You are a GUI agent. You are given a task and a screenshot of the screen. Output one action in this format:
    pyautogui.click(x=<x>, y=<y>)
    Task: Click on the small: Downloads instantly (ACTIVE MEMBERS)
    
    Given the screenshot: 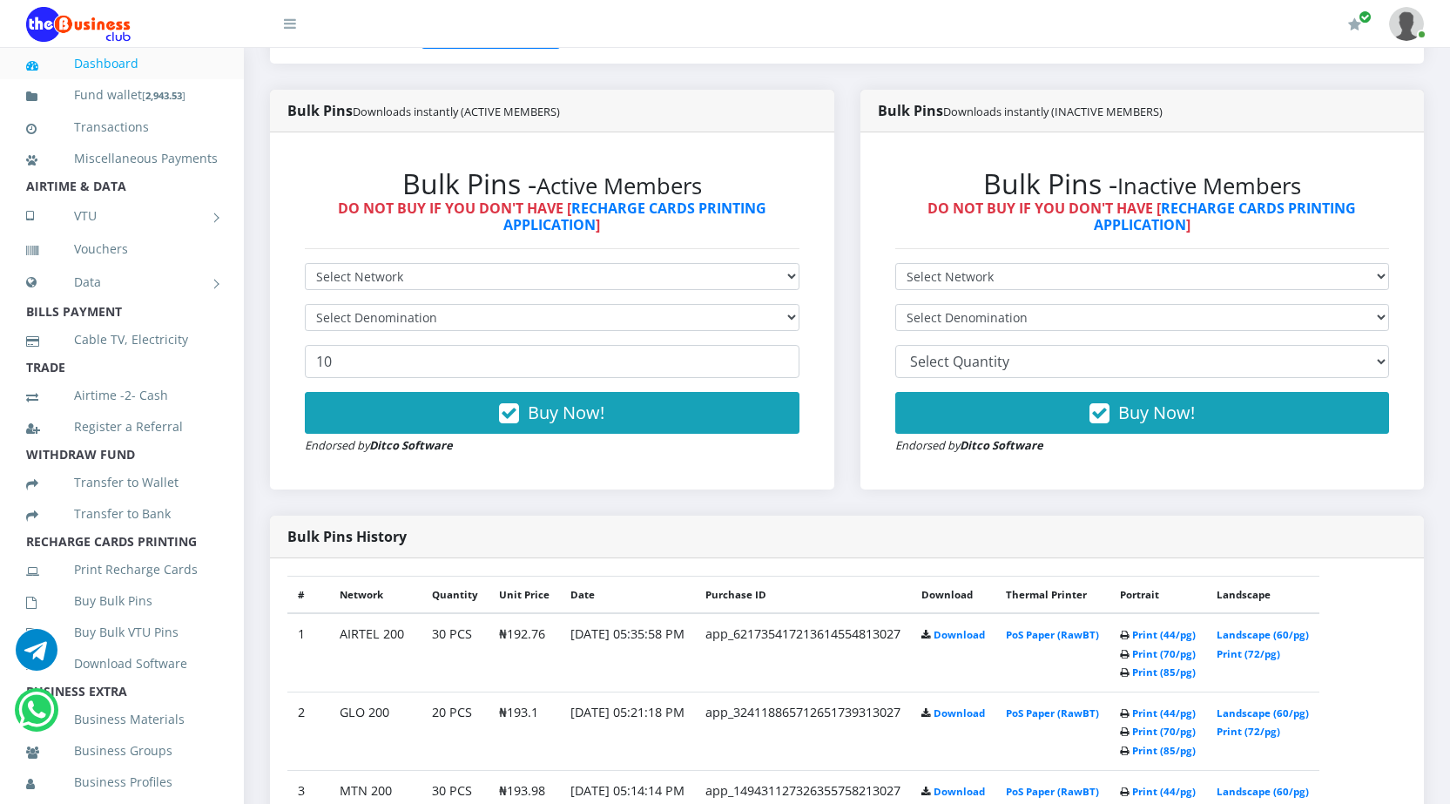 What is the action you would take?
    pyautogui.click(x=456, y=111)
    